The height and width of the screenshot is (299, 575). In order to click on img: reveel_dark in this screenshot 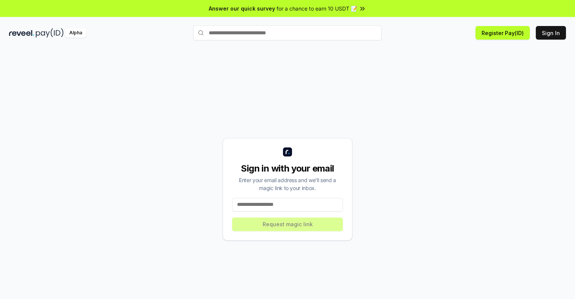, I will do `click(21, 33)`.